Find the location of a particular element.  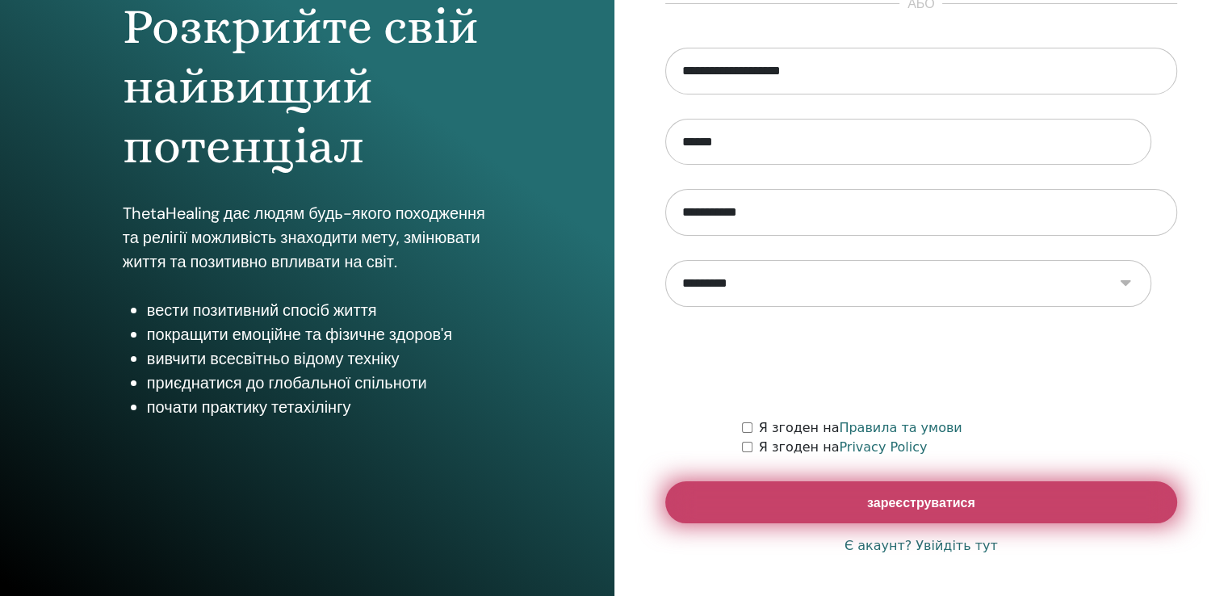

a: Правила та умови is located at coordinates (900, 427).